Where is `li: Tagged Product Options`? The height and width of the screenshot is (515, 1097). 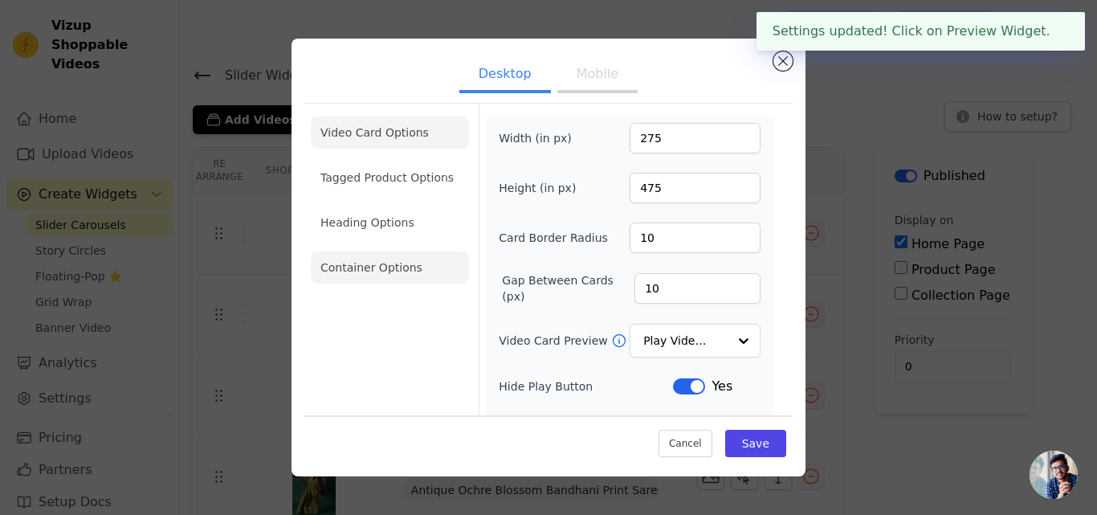
li: Tagged Product Options is located at coordinates (390, 178).